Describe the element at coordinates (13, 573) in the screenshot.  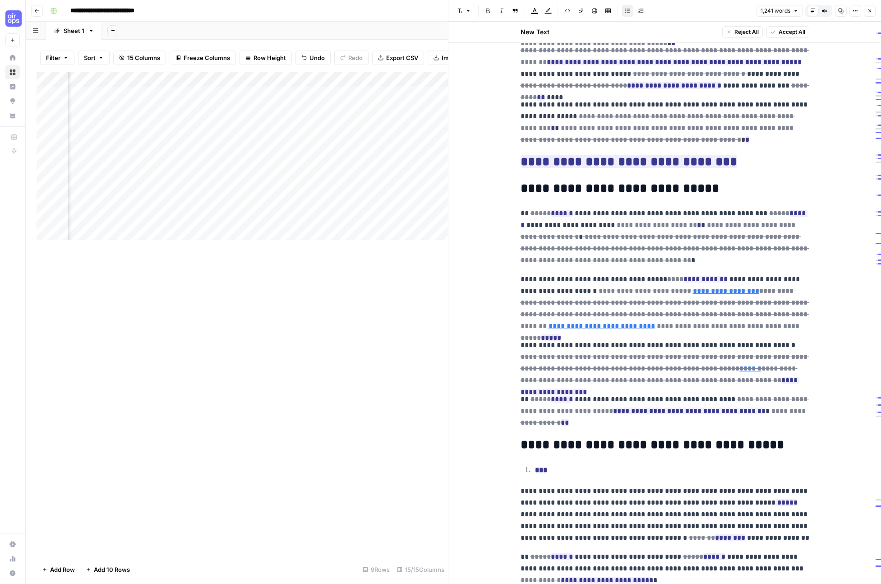
I see `button: Help + Support` at that location.